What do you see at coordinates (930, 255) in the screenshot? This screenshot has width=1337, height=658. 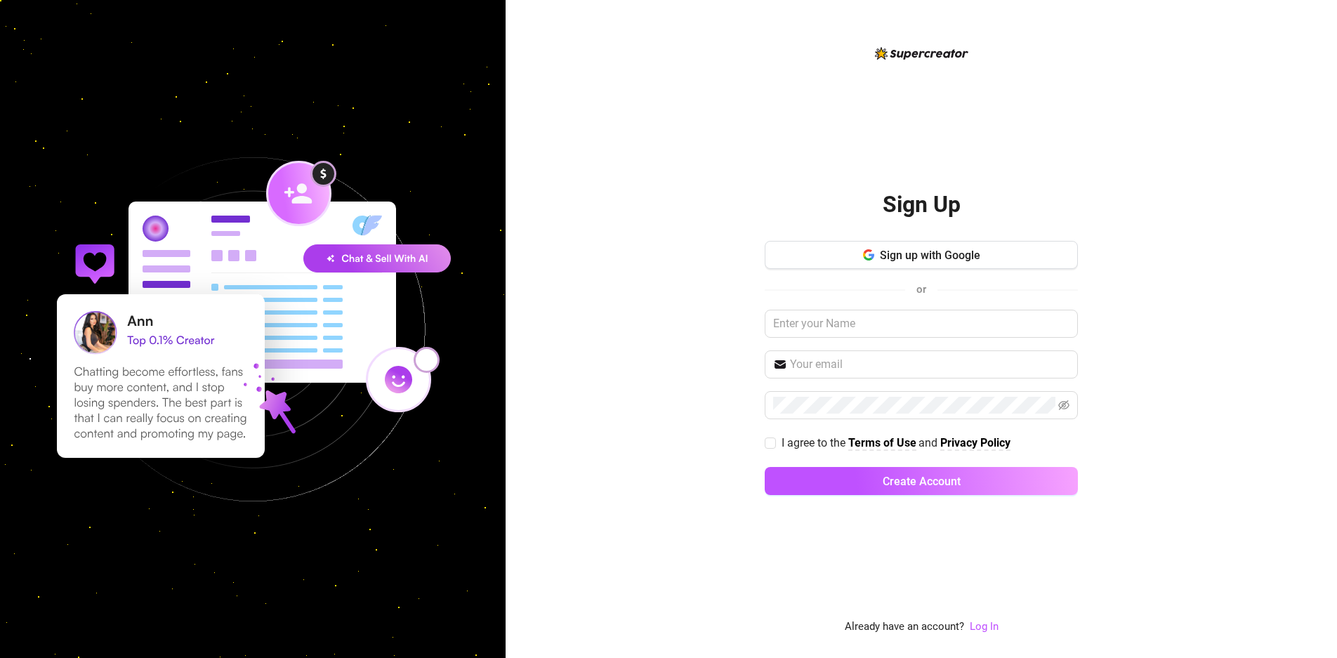 I see `span: Sign up with Google` at bounding box center [930, 255].